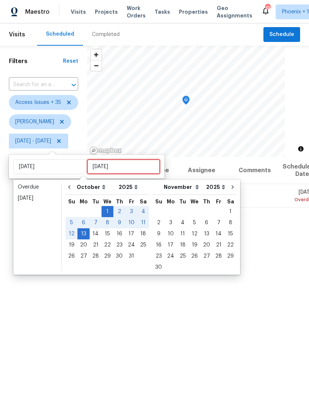 This screenshot has height=399, width=309. Describe the element at coordinates (108, 211) in the screenshot. I see `div: Wed Oct 01 2025` at that location.